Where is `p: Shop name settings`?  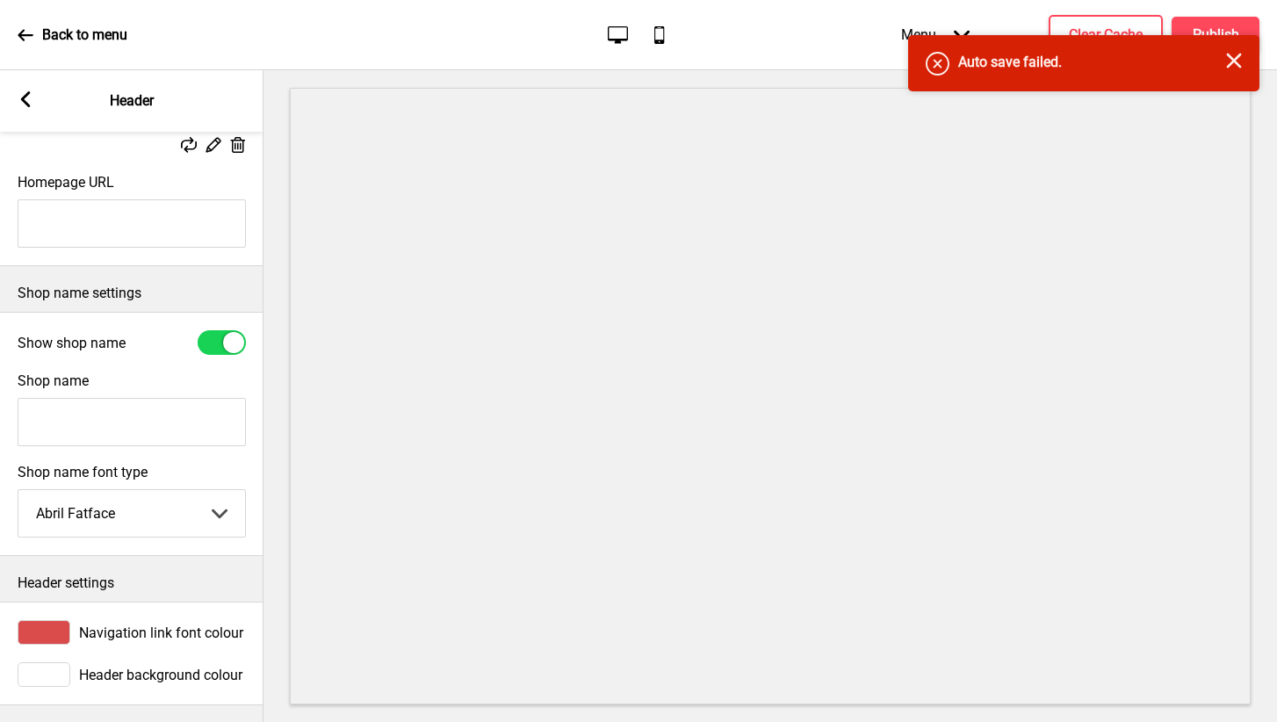 p: Shop name settings is located at coordinates (132, 293).